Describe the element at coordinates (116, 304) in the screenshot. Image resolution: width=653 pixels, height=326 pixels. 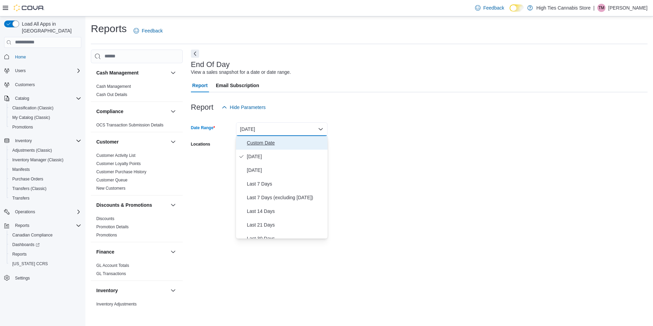
I see `a: Inventory Adjustments` at that location.